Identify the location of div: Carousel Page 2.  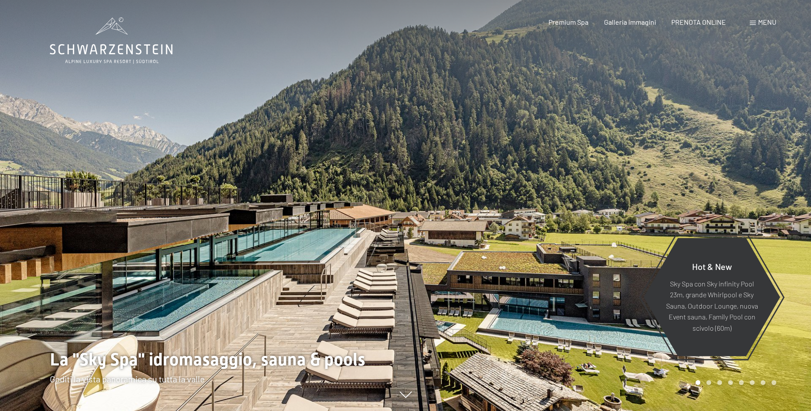
(709, 382).